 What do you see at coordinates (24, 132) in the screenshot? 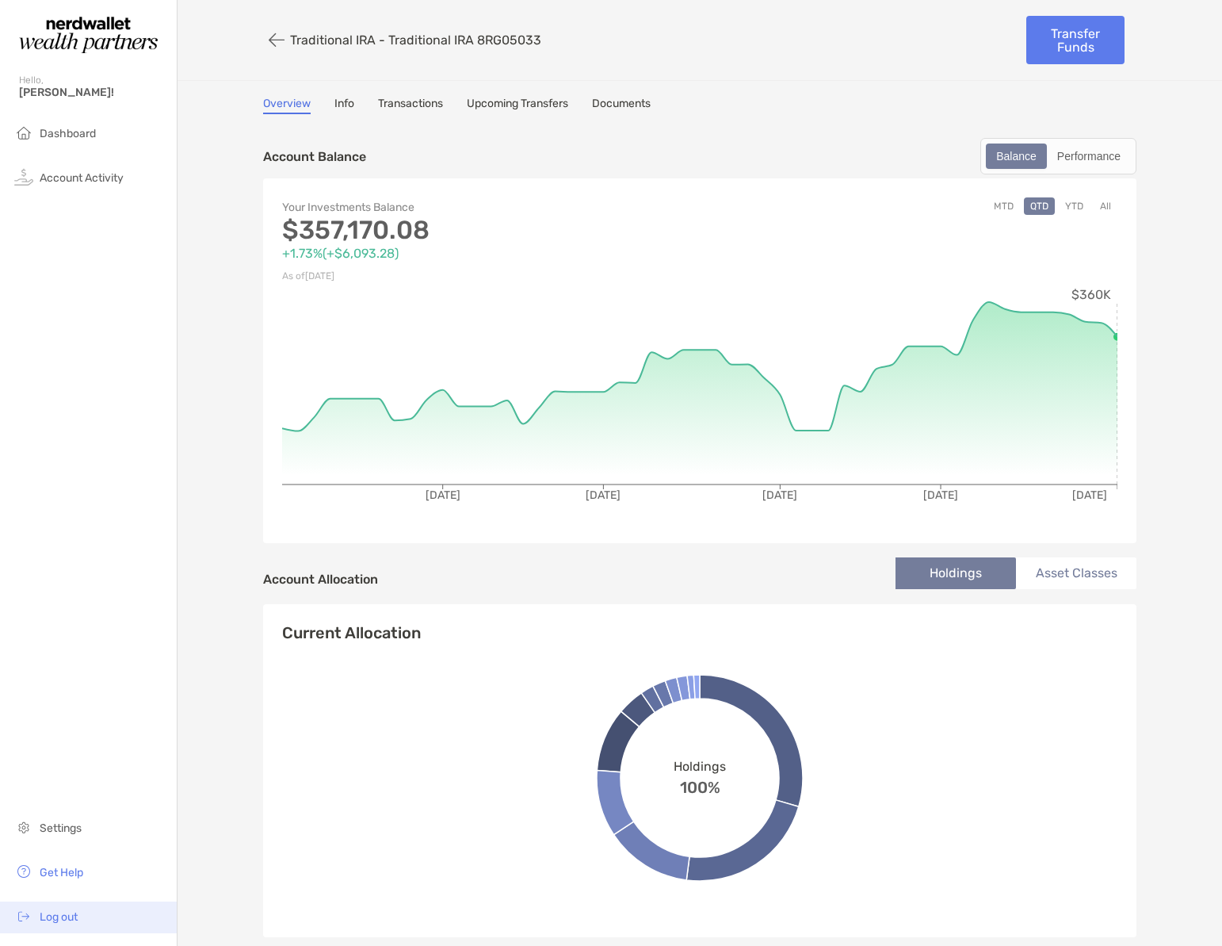
I see `img: household icon` at bounding box center [24, 132].